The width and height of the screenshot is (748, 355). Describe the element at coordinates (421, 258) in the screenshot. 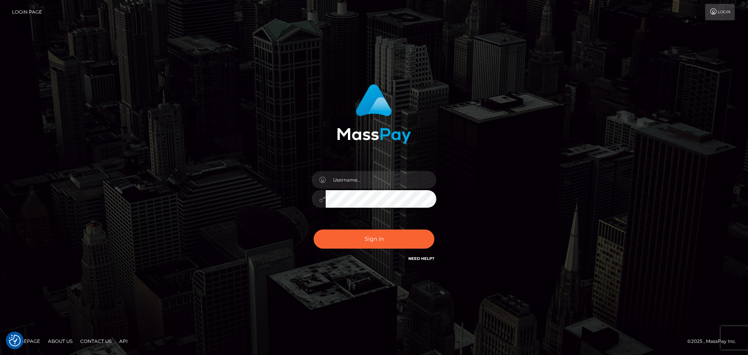

I see `a: Need Help?` at that location.